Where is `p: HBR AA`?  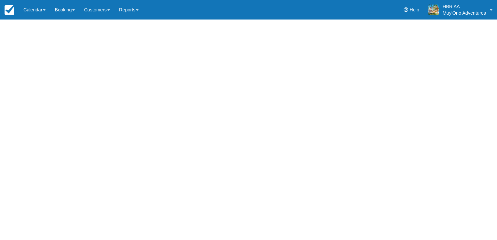 p: HBR AA is located at coordinates (464, 7).